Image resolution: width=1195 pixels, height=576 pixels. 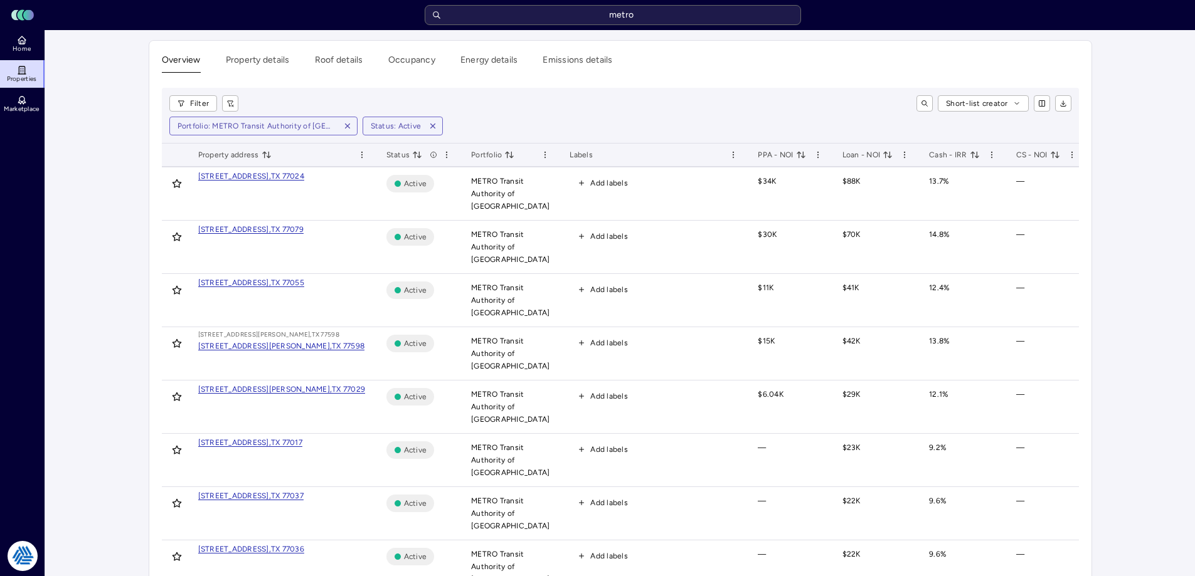 What do you see at coordinates (875, 514) in the screenshot?
I see `td: $22K` at bounding box center [875, 514].